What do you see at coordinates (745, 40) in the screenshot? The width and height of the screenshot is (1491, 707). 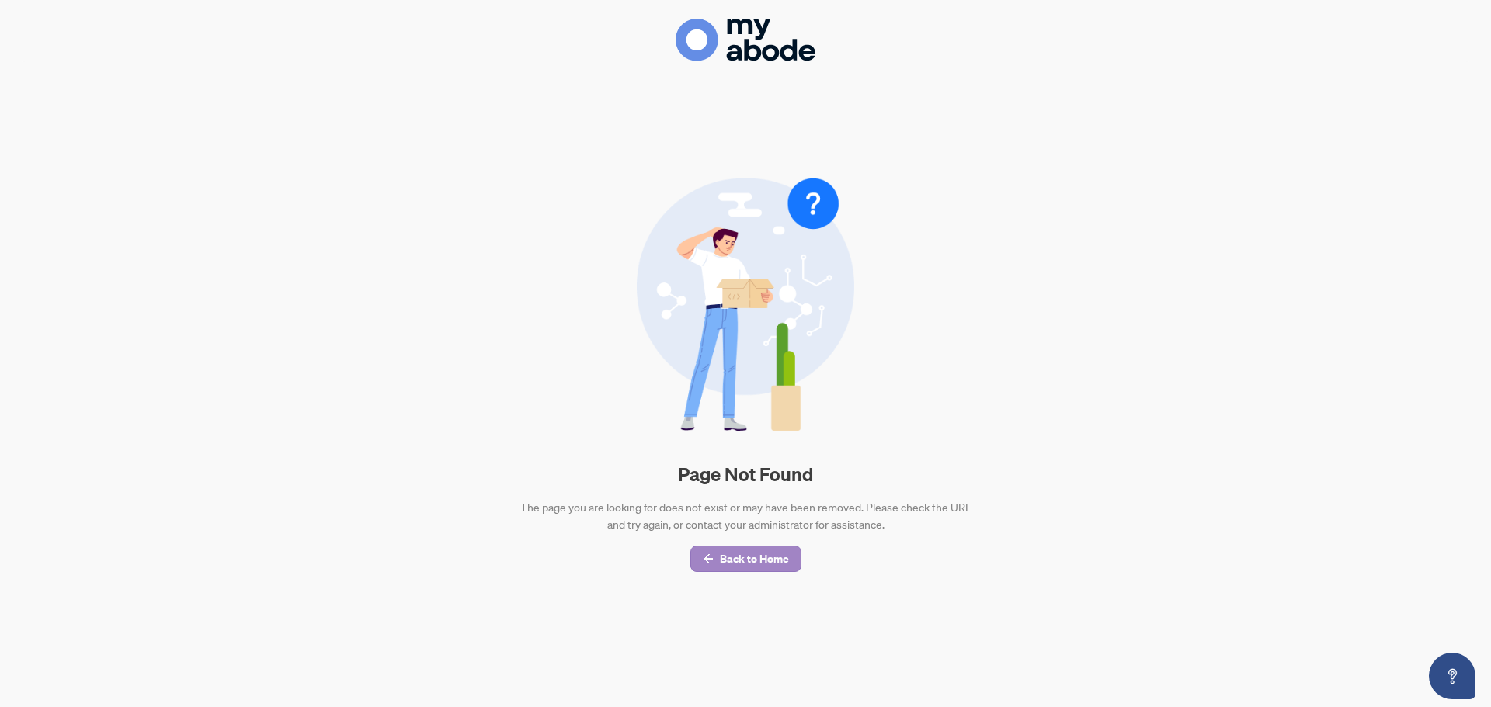 I see `img: Logo` at bounding box center [745, 40].